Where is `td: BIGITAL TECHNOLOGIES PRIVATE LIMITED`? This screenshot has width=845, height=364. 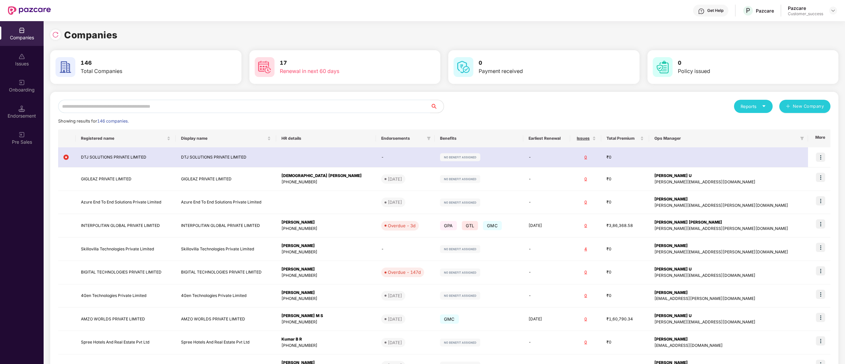
td: BIGITAL TECHNOLOGIES PRIVATE LIMITED is located at coordinates (226, 273).